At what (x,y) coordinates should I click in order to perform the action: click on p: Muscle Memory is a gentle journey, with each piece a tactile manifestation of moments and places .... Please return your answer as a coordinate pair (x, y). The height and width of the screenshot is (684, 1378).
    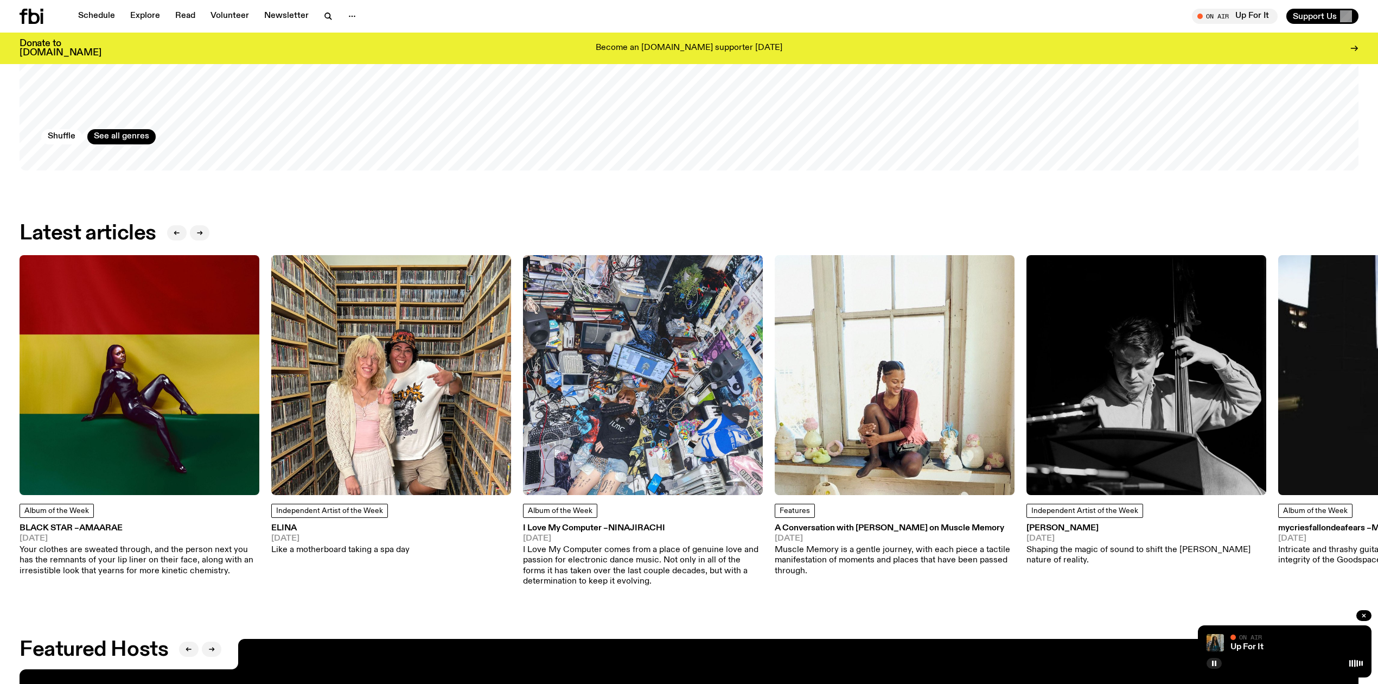
    Looking at the image, I should click on (895, 561).